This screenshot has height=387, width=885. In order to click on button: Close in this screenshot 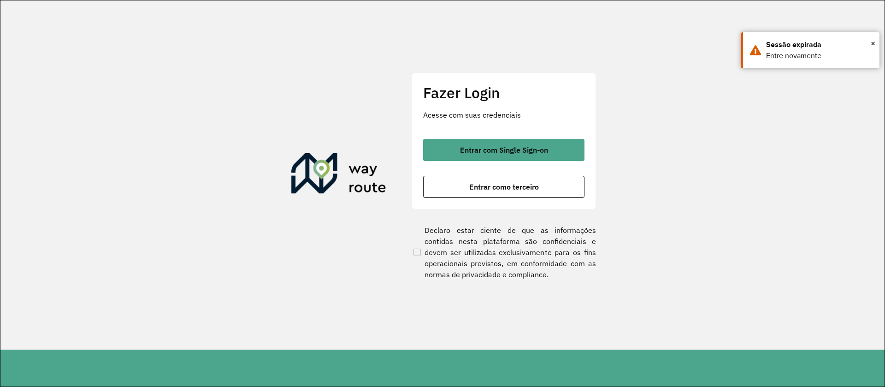, I will do `click(873, 43)`.